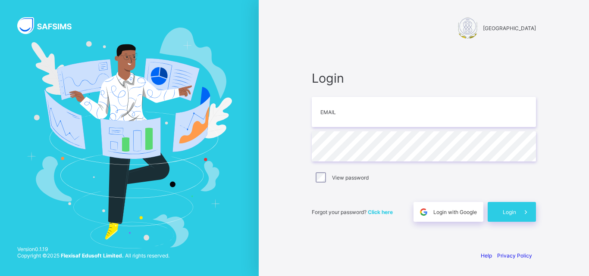 The image size is (589, 276). What do you see at coordinates (92, 256) in the screenshot?
I see `strong: Flexisaf Edusoft Limited.` at bounding box center [92, 256].